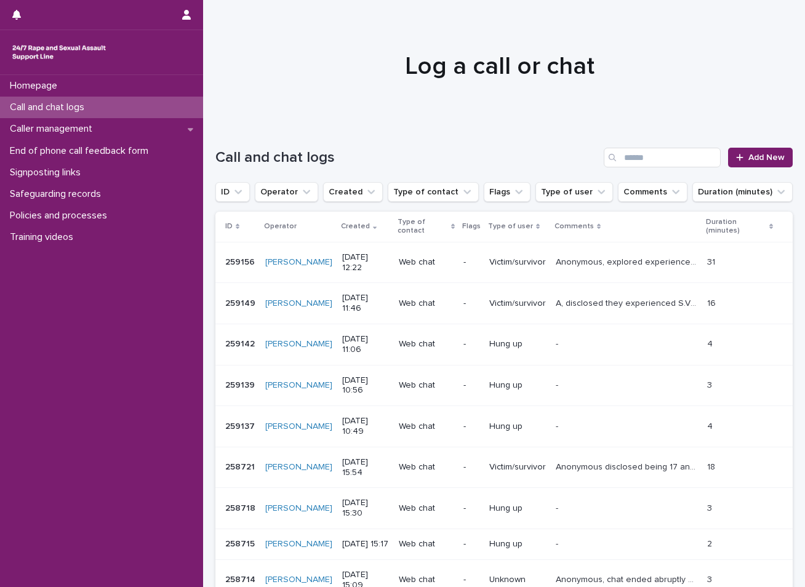 The width and height of the screenshot is (805, 587). I want to click on p: ID, so click(229, 227).